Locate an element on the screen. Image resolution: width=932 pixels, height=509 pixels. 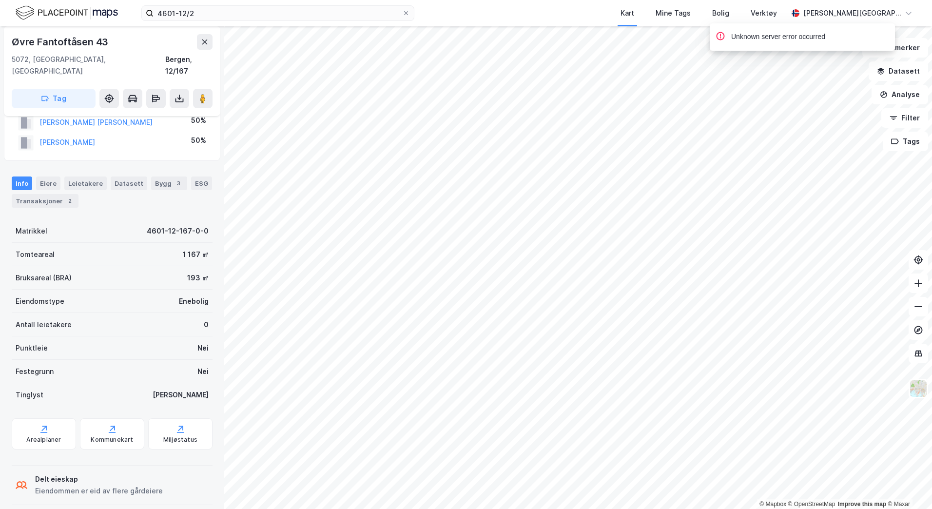
div: Matrikkel is located at coordinates (31, 231).